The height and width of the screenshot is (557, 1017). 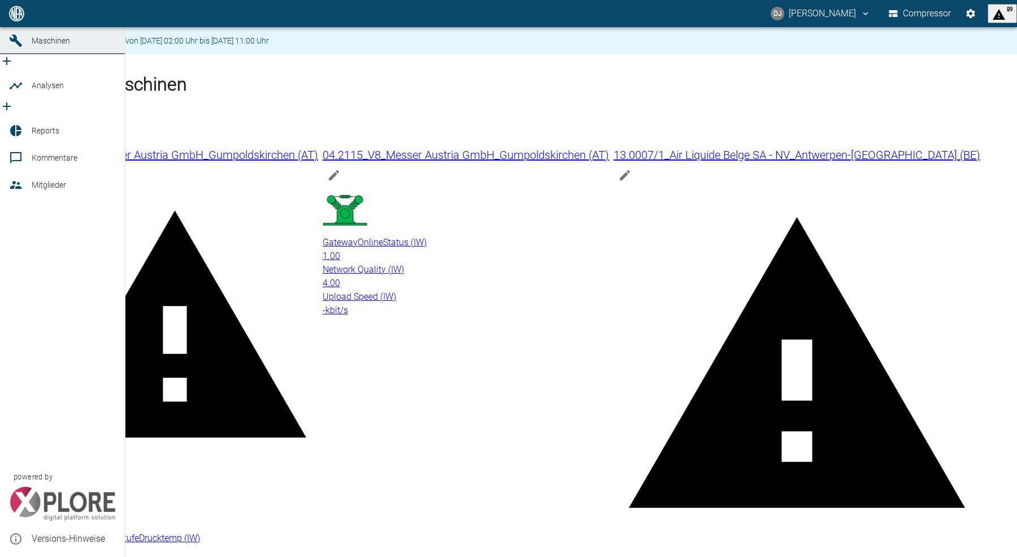 I want to click on button: Compressor, so click(x=920, y=14).